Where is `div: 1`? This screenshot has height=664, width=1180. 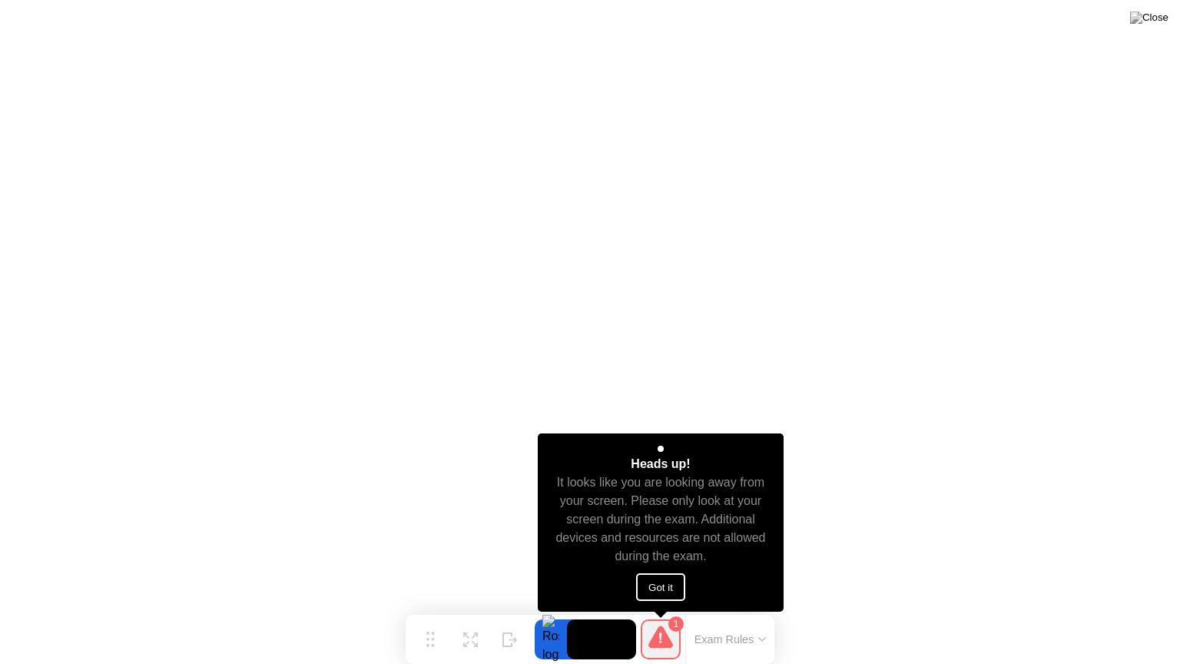
div: 1 is located at coordinates (676, 624).